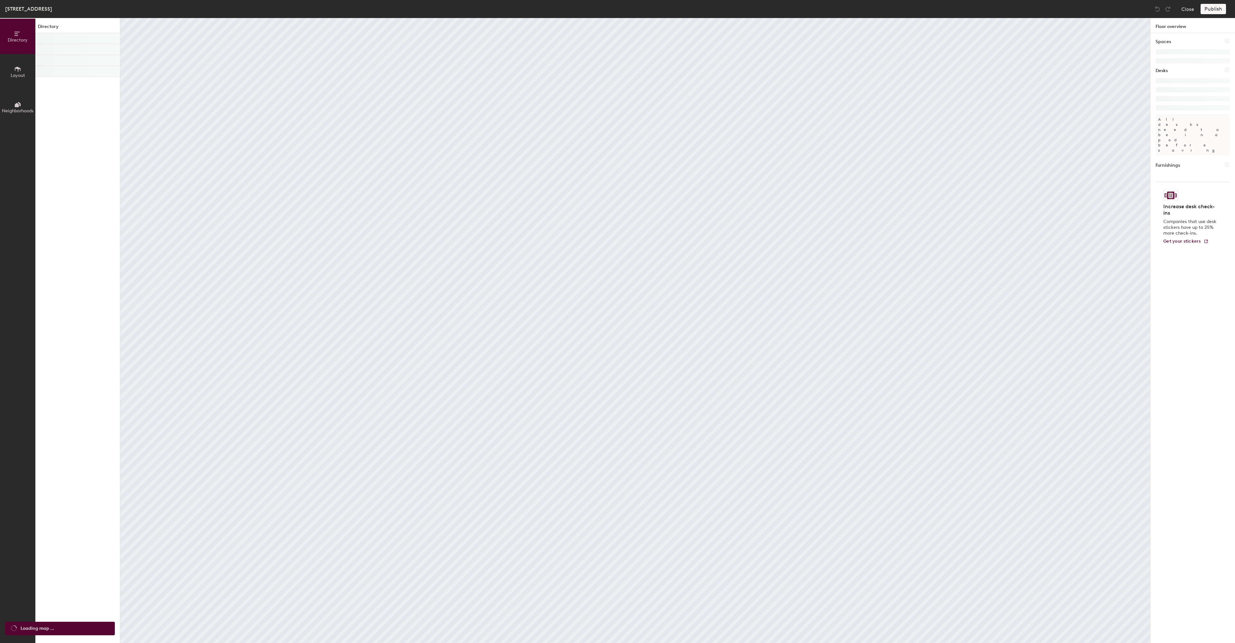  I want to click on a: Get your stickers, so click(1186, 241).